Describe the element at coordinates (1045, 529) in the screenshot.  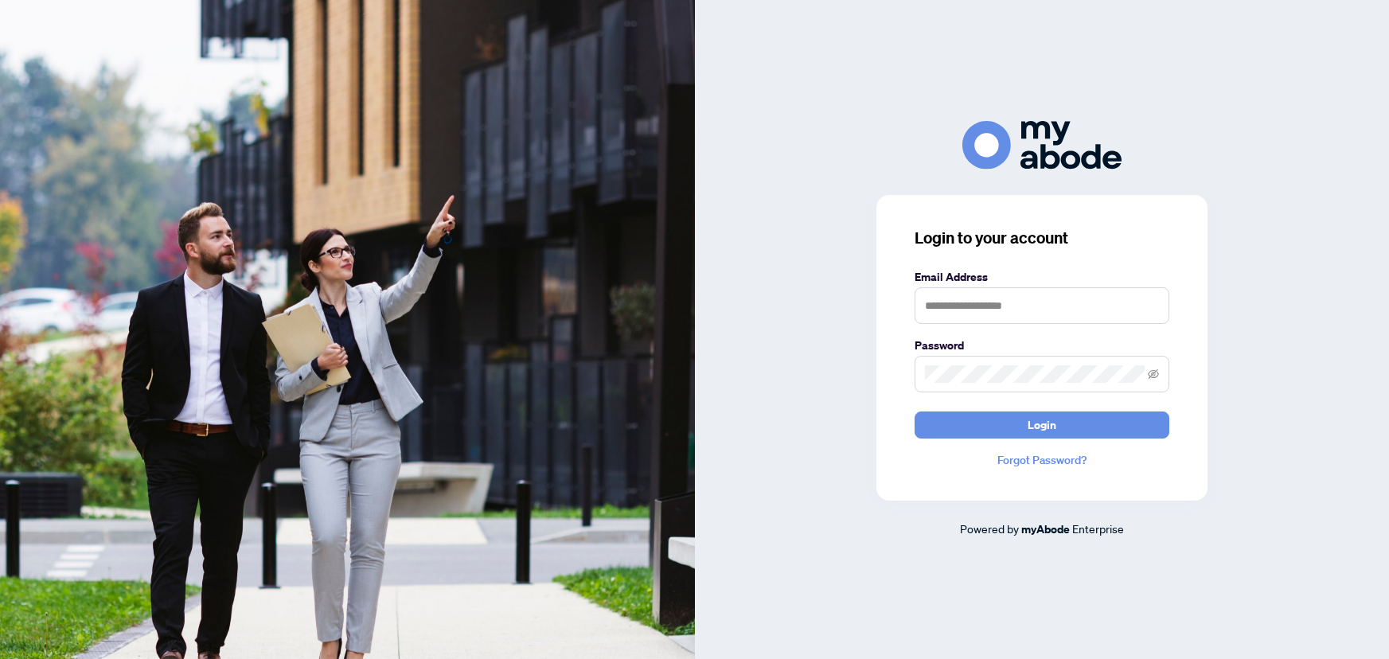
I see `a: myAbode` at that location.